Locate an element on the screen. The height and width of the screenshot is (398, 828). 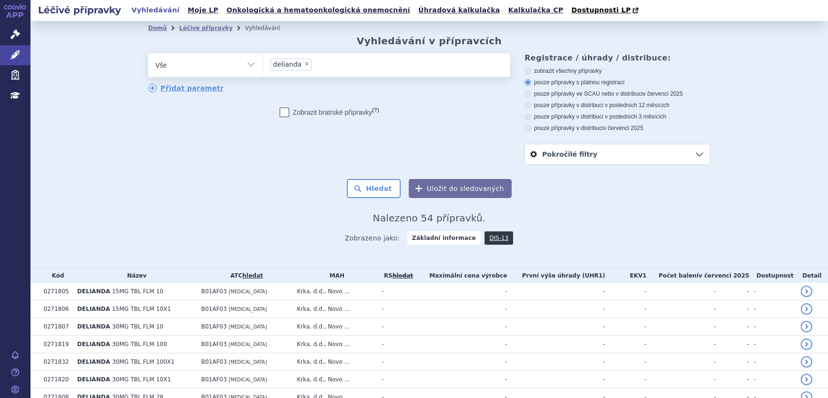
a: Přidat parametr is located at coordinates (186, 88).